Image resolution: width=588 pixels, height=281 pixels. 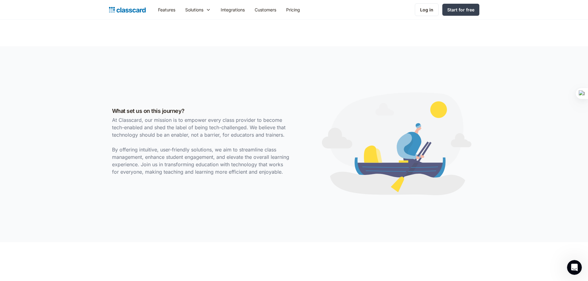 I want to click on a: home, so click(x=127, y=10).